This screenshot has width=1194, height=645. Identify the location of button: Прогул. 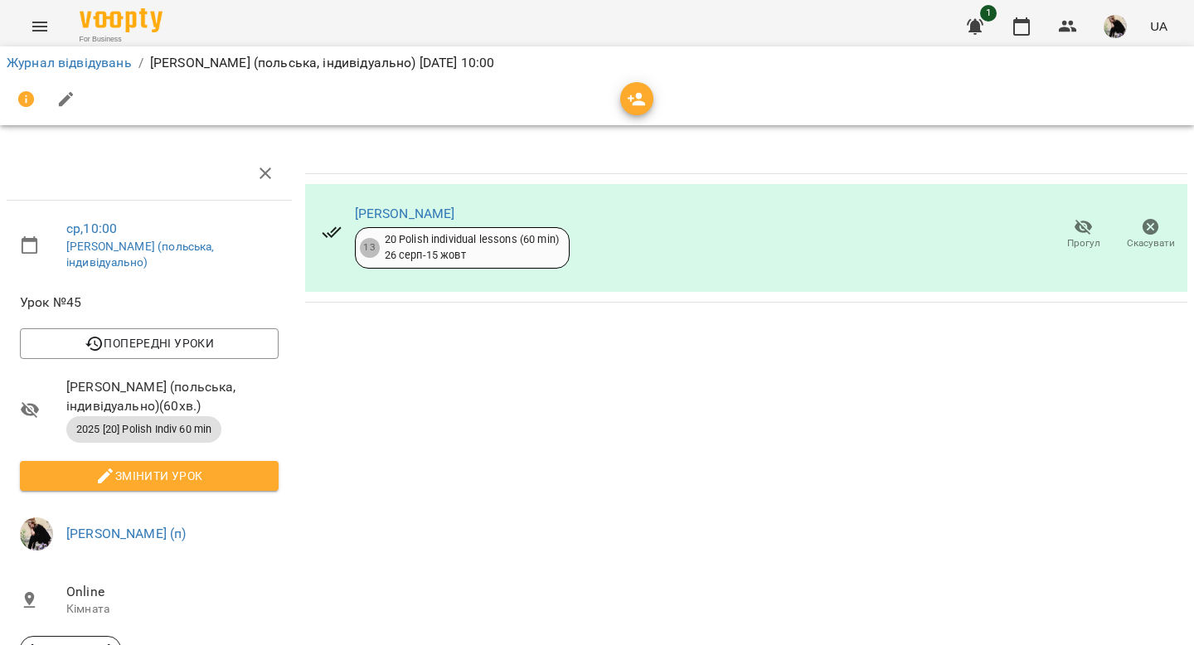
(1083, 235).